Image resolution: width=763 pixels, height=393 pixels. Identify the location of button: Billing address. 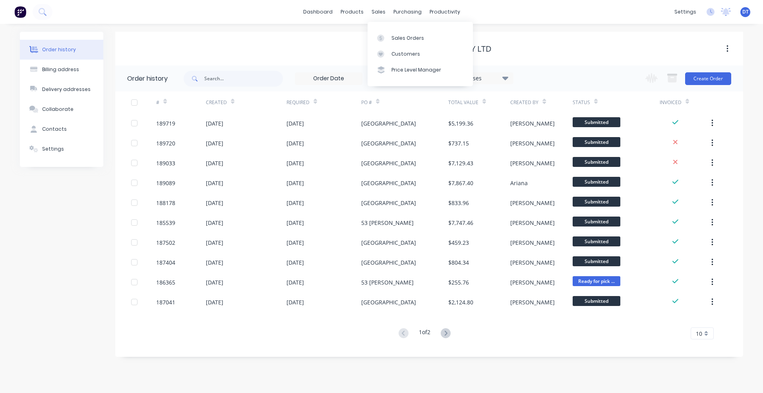
(62, 70).